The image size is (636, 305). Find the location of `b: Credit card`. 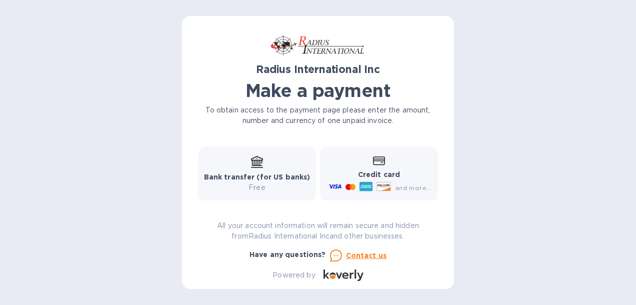

b: Credit card is located at coordinates (379, 174).